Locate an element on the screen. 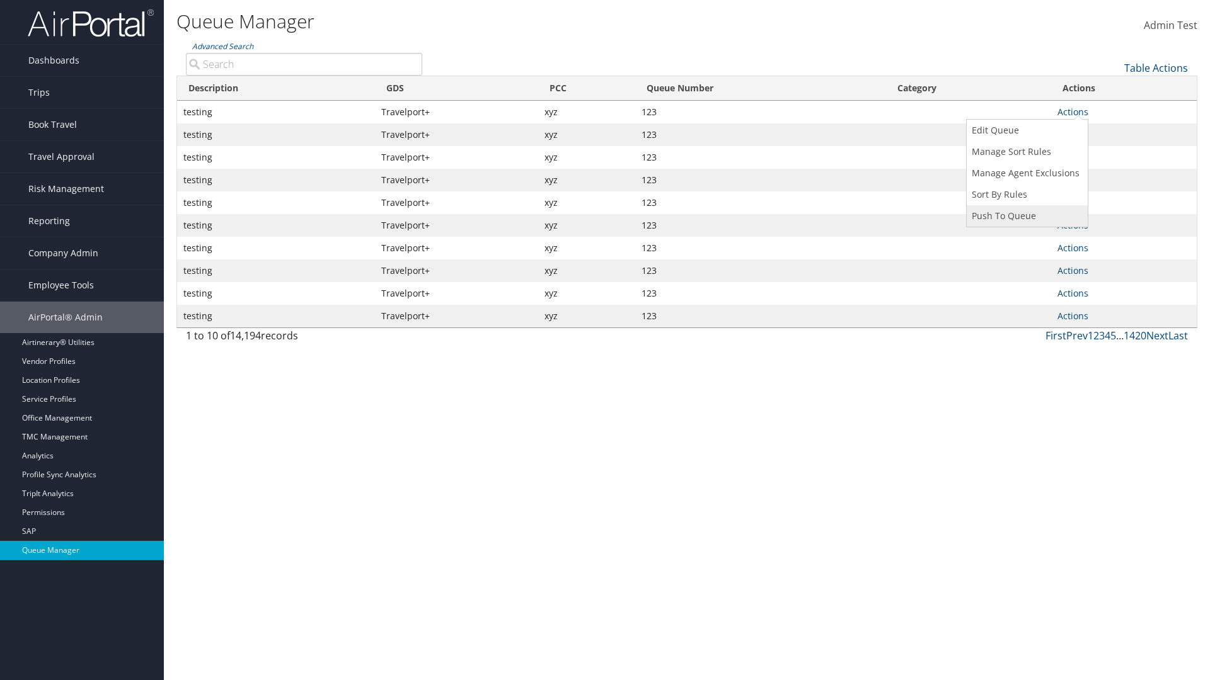  h1: Queue Manager is located at coordinates (517, 21).